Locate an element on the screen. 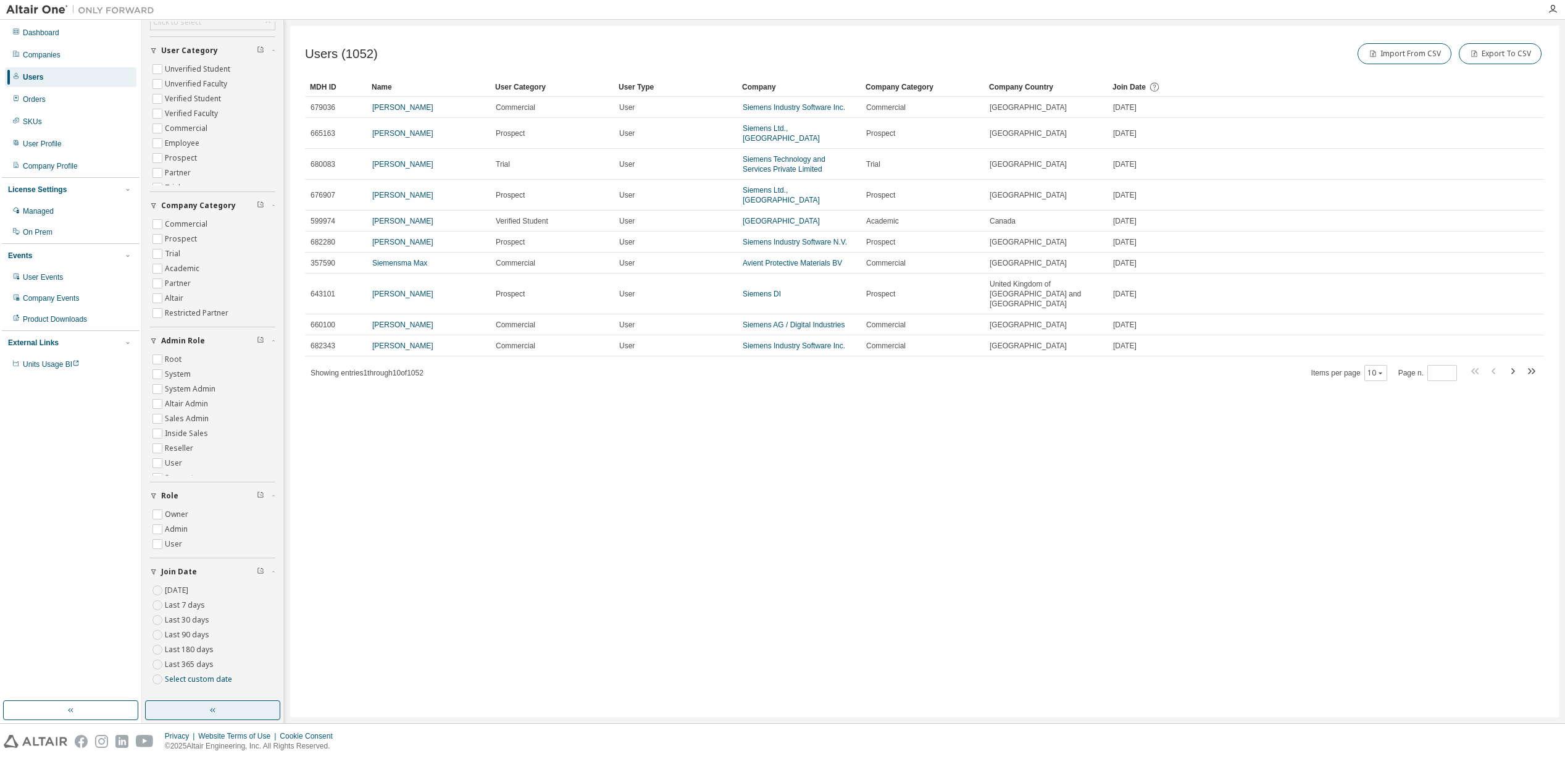  label: Verified Faculty is located at coordinates (193, 114).